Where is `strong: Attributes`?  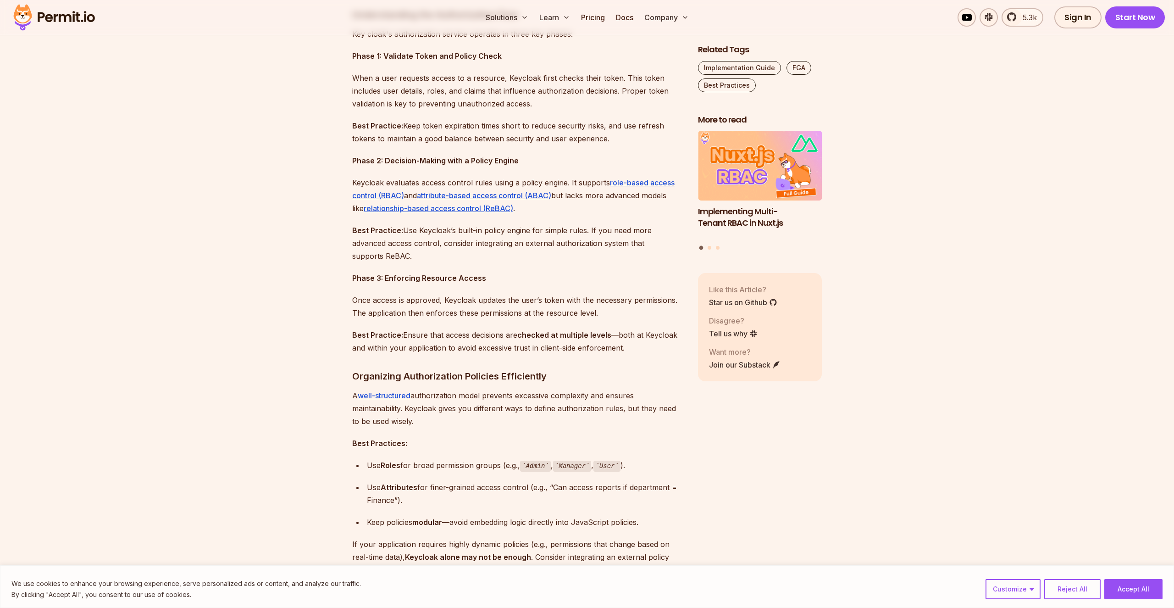 strong: Attributes is located at coordinates (399, 487).